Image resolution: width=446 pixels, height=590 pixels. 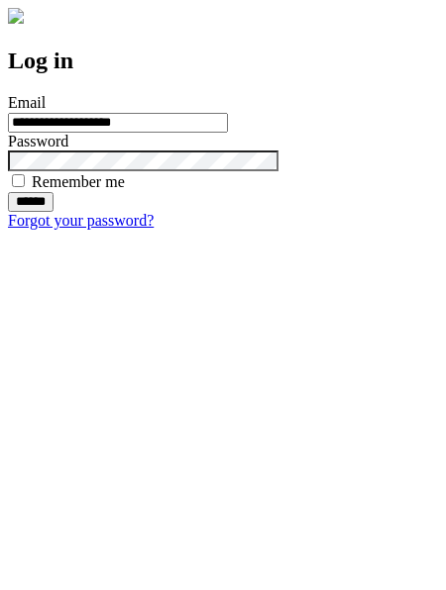 I want to click on img: logo-4e3dc11c47720685a147b03b5a06dd966a58ff35d612b21f08c02c0306f2b779.png, so click(x=16, y=16).